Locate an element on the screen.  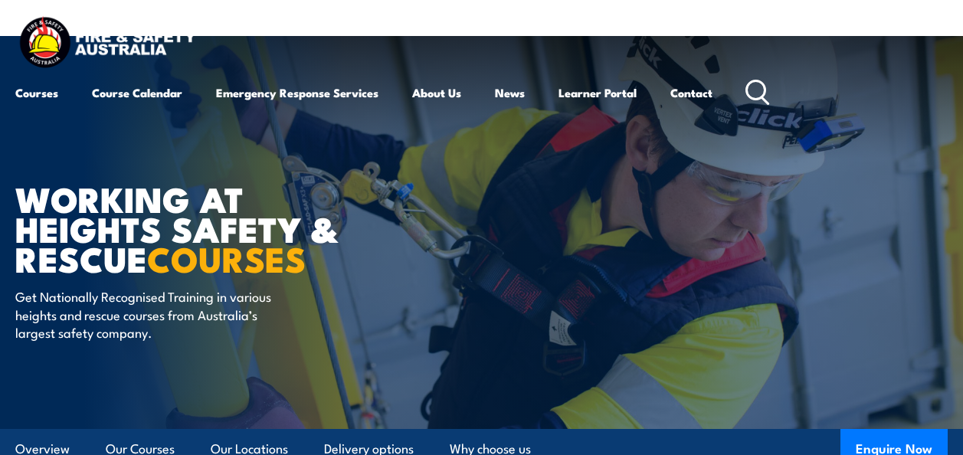
a: Courses is located at coordinates (37, 93).